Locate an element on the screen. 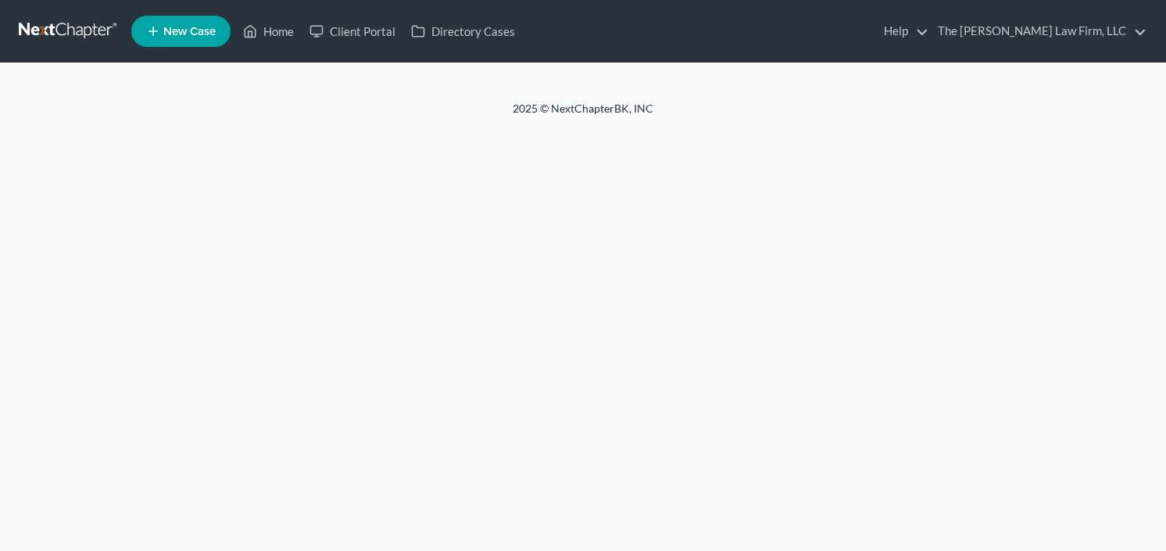 This screenshot has width=1166, height=551. a: Help is located at coordinates (902, 31).